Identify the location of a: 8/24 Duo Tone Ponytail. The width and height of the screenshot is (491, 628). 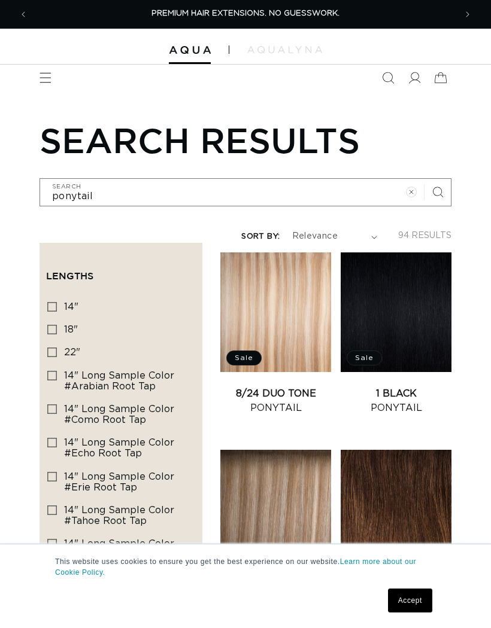
(275, 401).